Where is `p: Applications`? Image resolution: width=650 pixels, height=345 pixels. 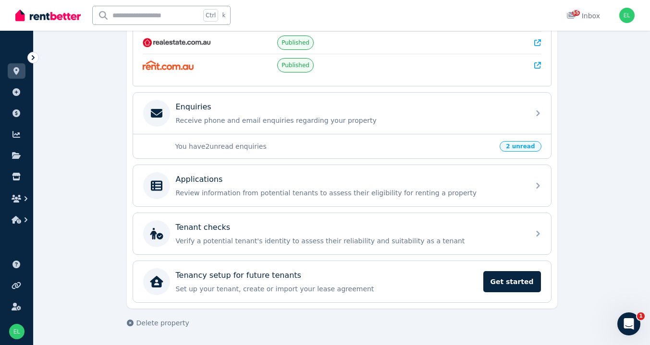 p: Applications is located at coordinates (199, 180).